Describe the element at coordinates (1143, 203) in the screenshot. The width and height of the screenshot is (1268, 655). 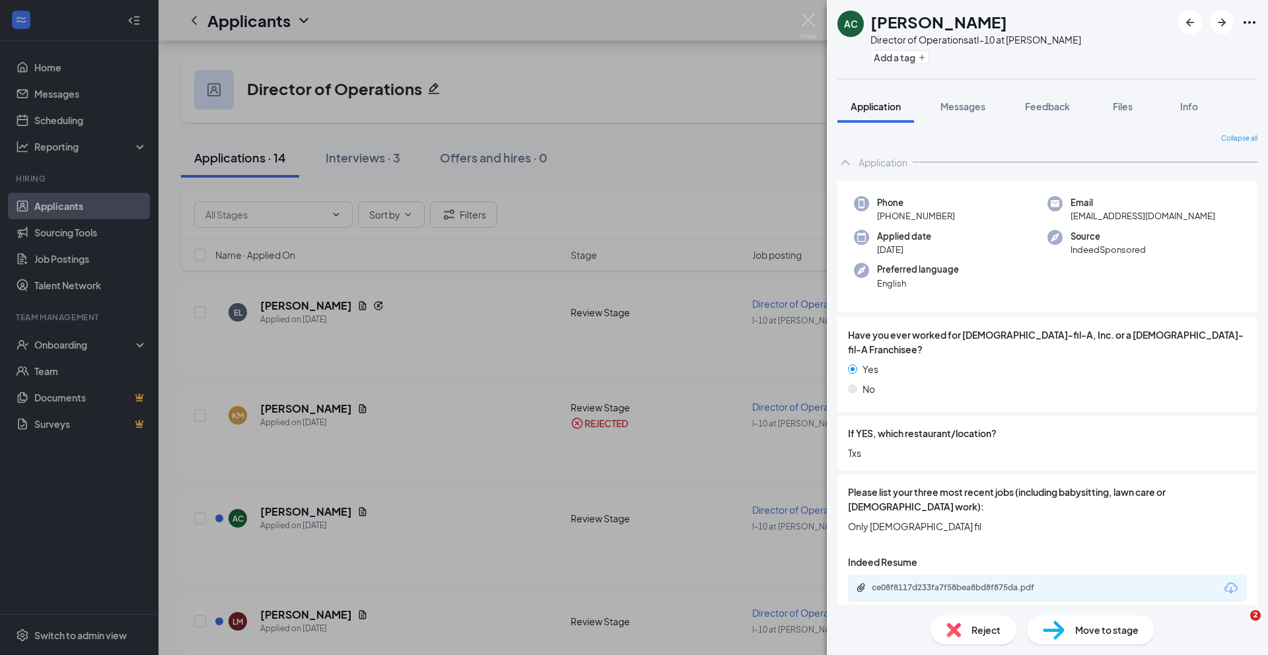
I see `span: Email` at that location.